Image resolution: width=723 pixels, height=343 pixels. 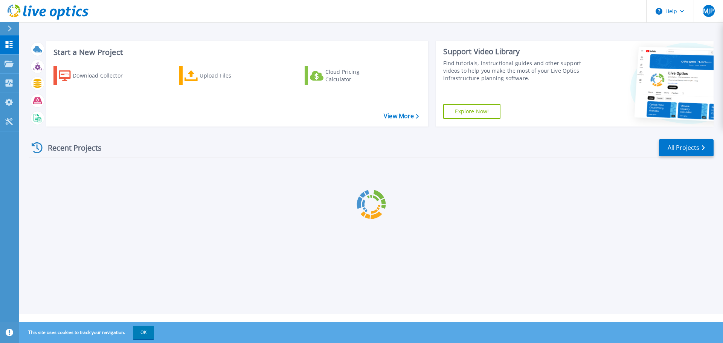 I want to click on div: Support Video Library, so click(x=514, y=52).